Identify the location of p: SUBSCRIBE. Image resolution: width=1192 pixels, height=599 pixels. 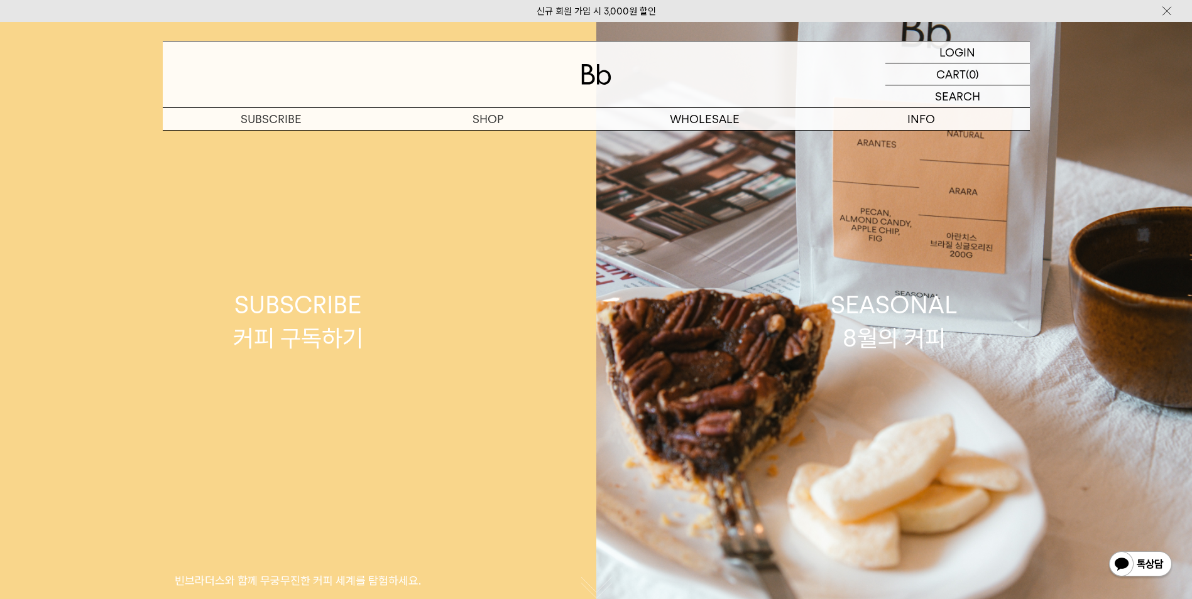
(271, 119).